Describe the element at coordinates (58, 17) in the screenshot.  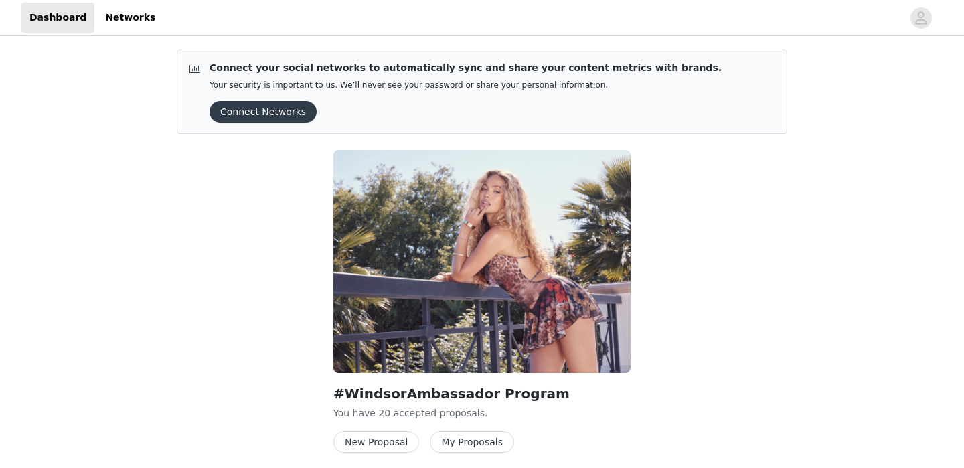
I see `a: Dashboard` at that location.